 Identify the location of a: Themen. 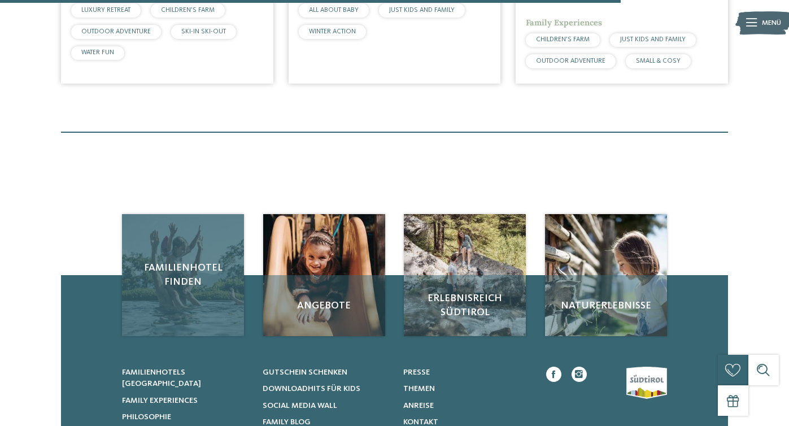
(467, 388).